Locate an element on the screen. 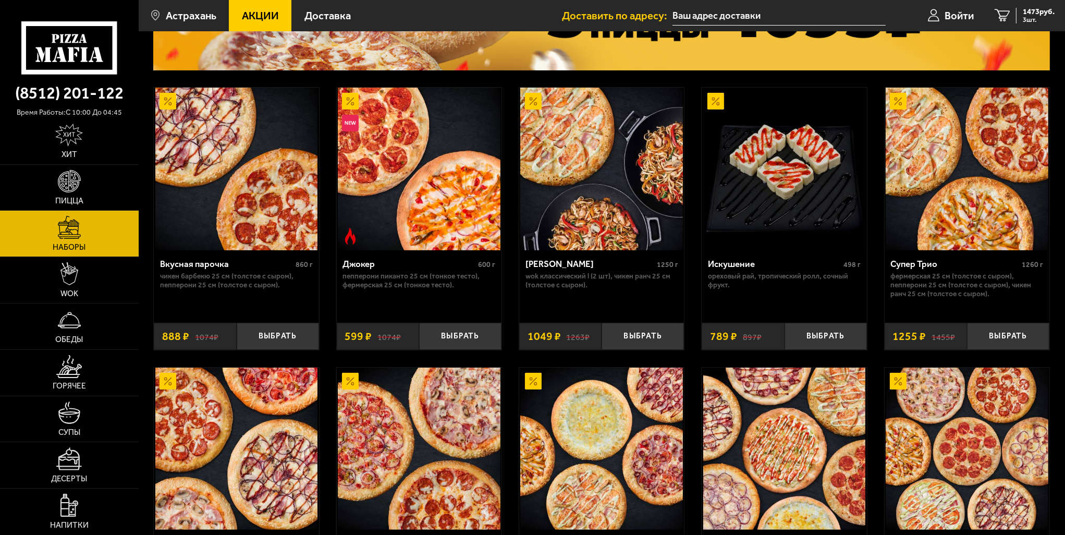 The height and width of the screenshot is (535, 1065). div: Вкусная парочка is located at coordinates (226, 264).